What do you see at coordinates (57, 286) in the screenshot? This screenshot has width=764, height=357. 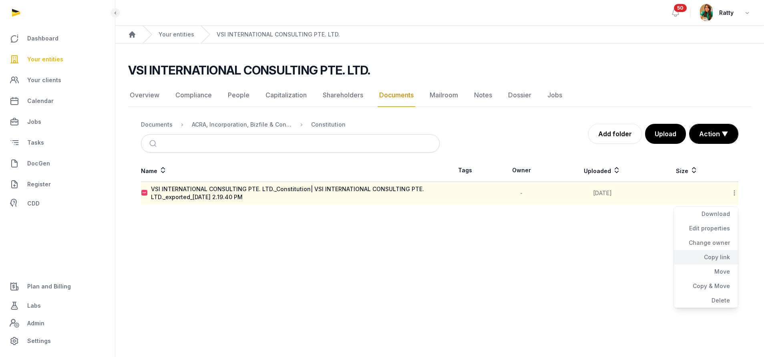 I see `a: Plan and Billing` at bounding box center [57, 286].